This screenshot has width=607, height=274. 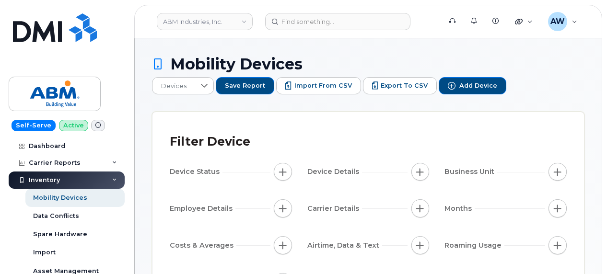 What do you see at coordinates (473, 86) in the screenshot?
I see `a: Add Device` at bounding box center [473, 86].